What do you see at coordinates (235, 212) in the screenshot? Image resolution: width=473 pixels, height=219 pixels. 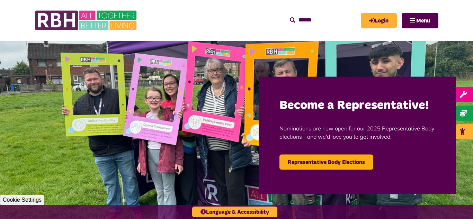 I see `button: Language & Accessibility` at bounding box center [235, 212].